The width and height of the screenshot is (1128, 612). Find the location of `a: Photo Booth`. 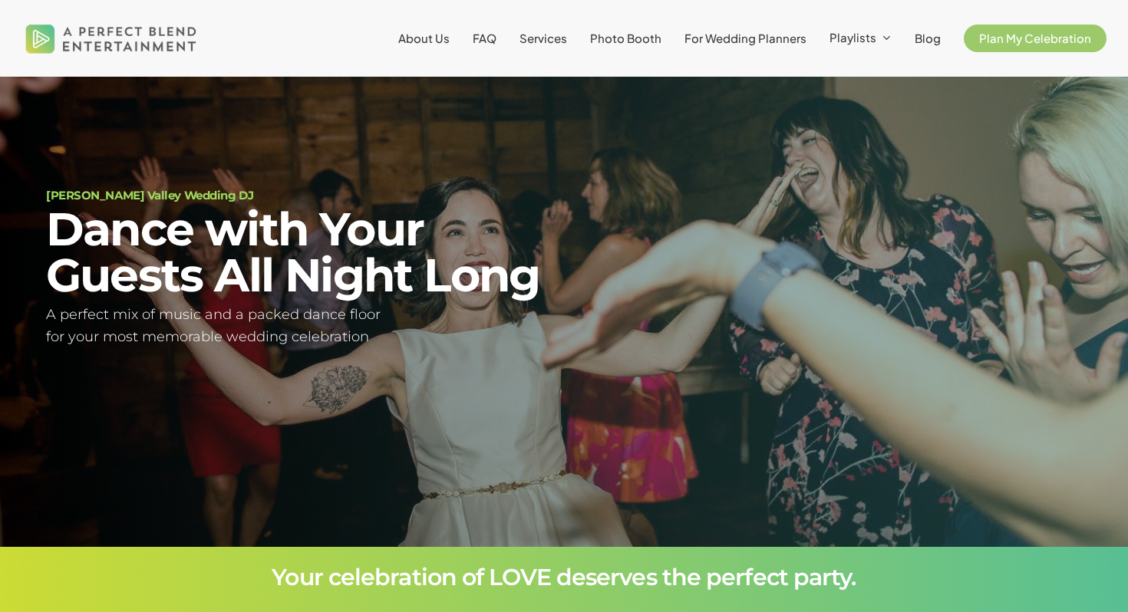

a: Photo Booth is located at coordinates (626, 38).